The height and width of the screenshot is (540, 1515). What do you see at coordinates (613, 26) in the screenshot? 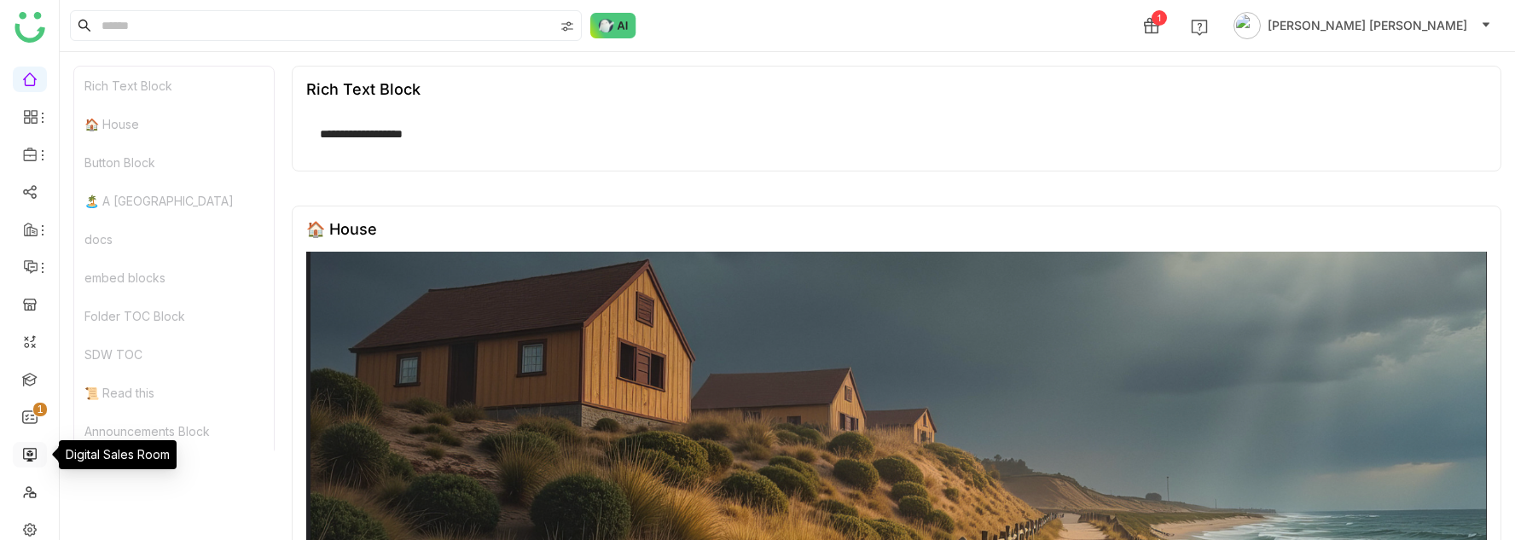
I see `img: ask-buddy-normal.svg` at bounding box center [613, 26].